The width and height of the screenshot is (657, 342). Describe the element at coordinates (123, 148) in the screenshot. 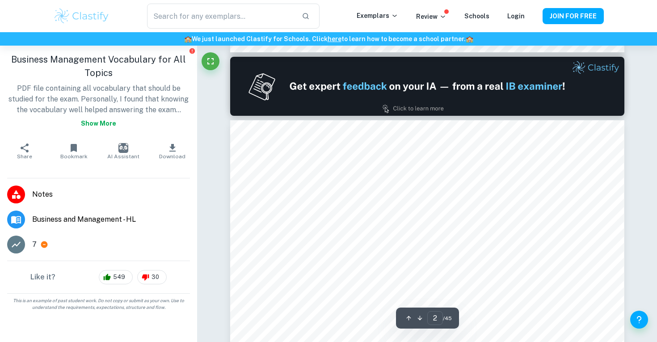

I see `img: AI Assistant` at that location.